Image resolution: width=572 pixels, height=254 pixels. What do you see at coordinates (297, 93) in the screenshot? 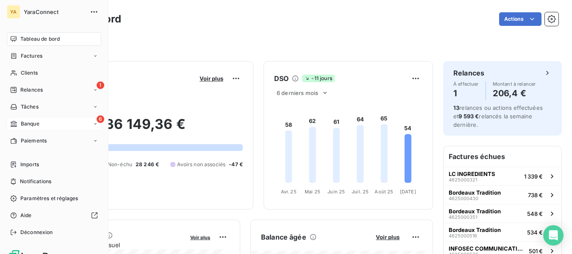
I see `span: 6 derniers mois` at bounding box center [297, 93].